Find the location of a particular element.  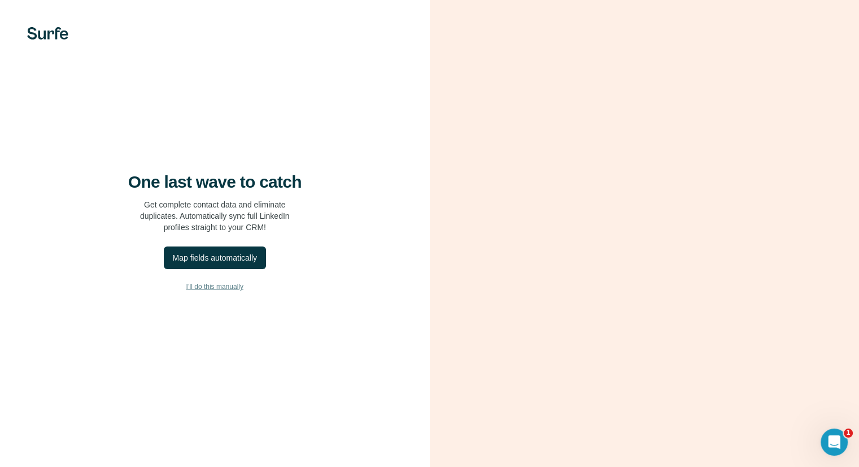

p: Get complete contact data and eliminate duplicates. Automatically sync full LinkedIn profiles str... is located at coordinates (215, 216).